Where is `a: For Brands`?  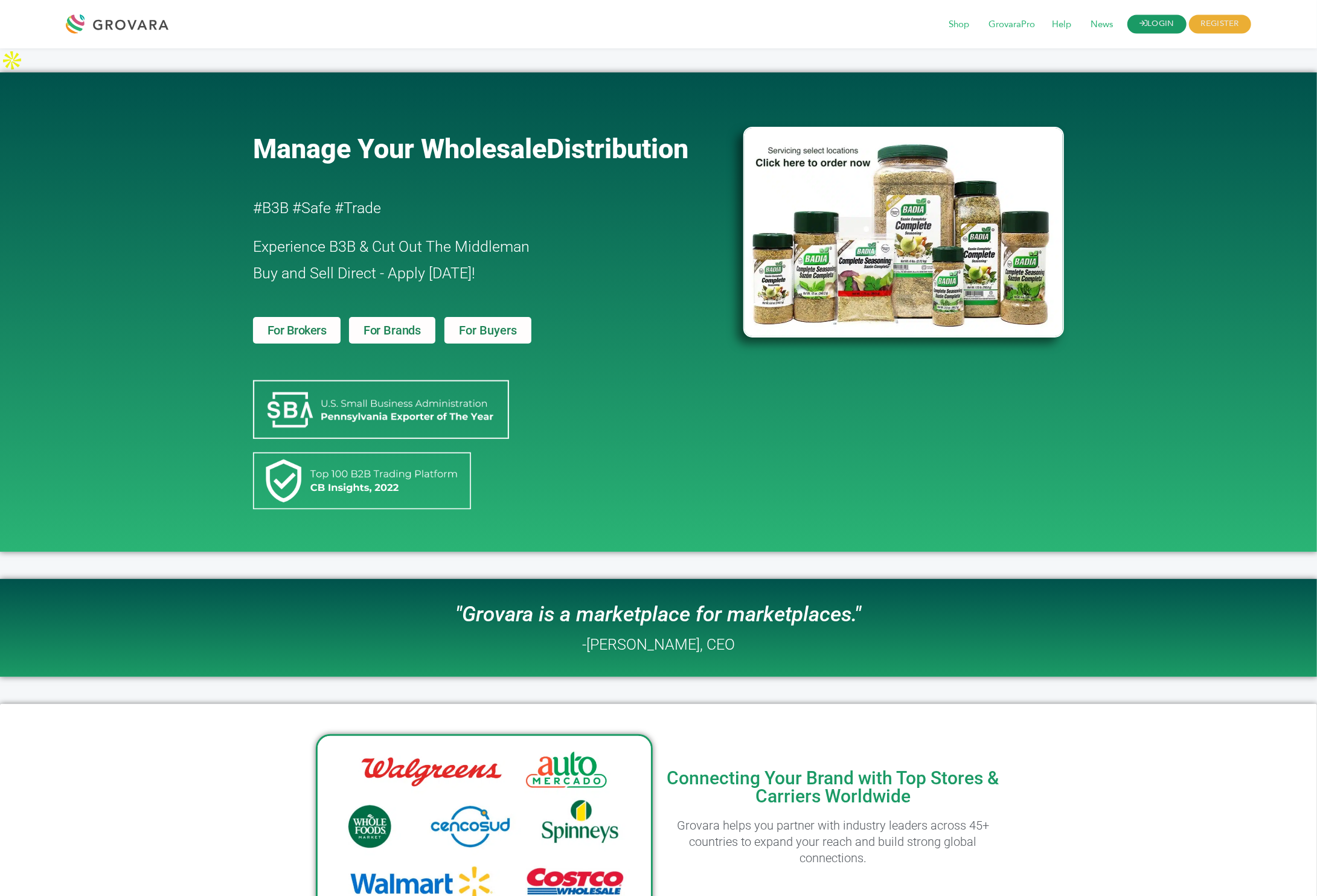
a: For Brands is located at coordinates (392, 331).